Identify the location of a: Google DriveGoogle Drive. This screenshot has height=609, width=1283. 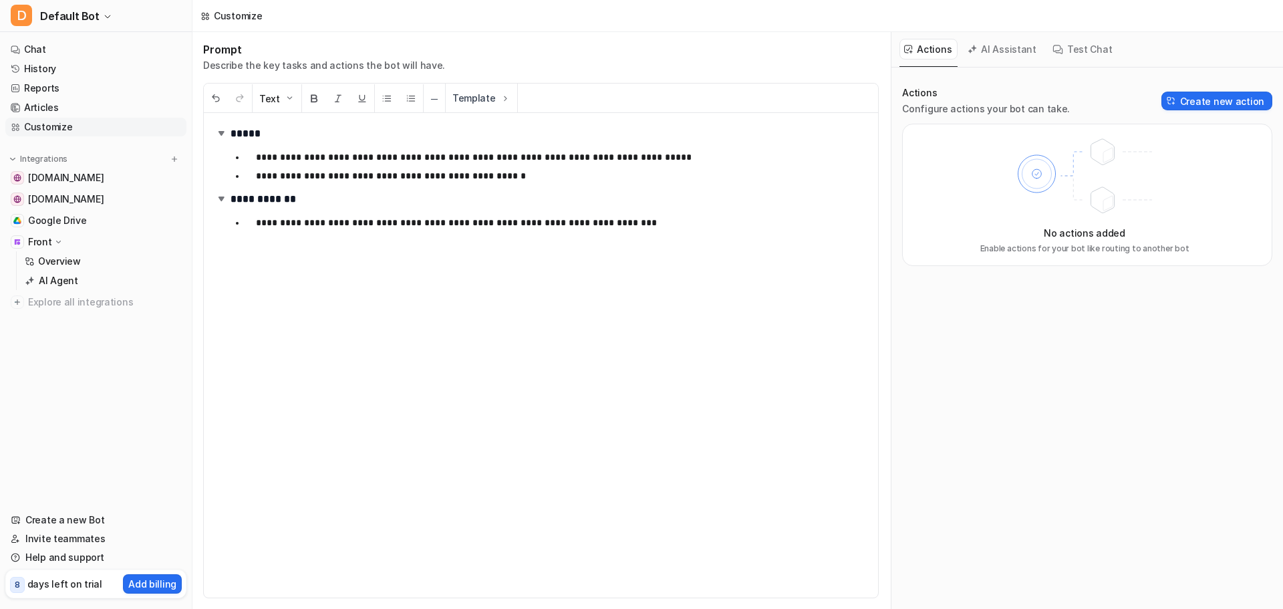
(96, 221).